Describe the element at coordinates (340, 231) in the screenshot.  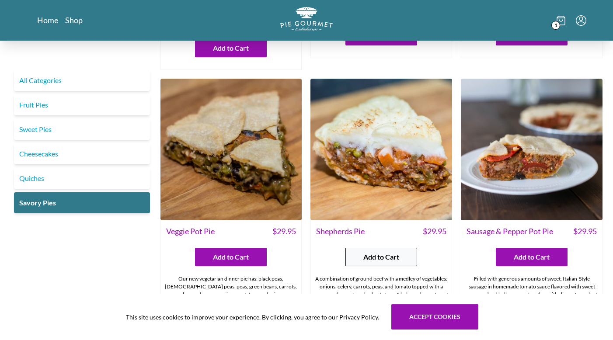
I see `span: Shepherds Pie` at that location.